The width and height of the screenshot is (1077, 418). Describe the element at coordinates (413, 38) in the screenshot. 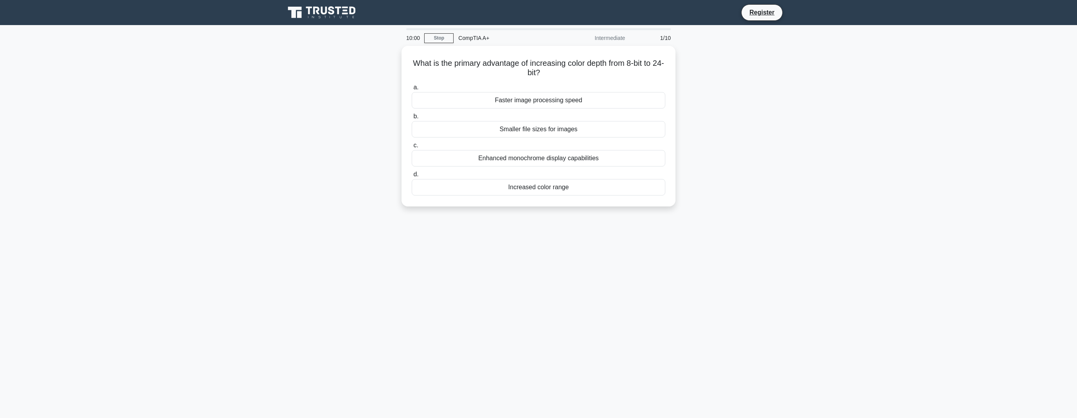

I see `div: 10:00` at that location.